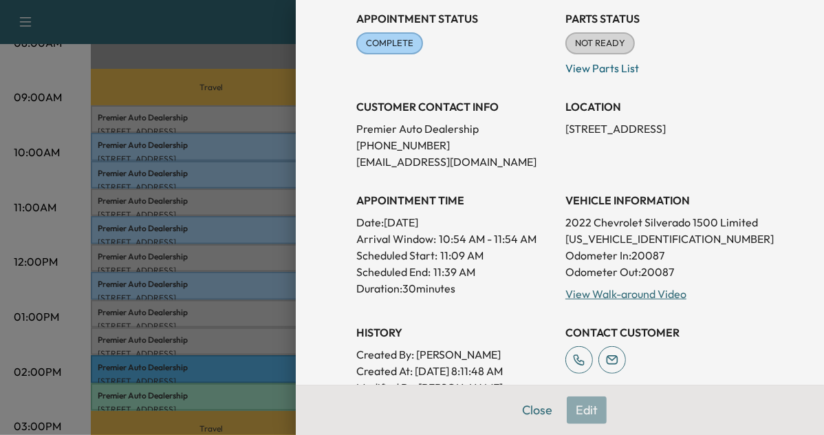 Image resolution: width=824 pixels, height=435 pixels. Describe the element at coordinates (665, 107) in the screenshot. I see `h3: LOCATION` at that location.